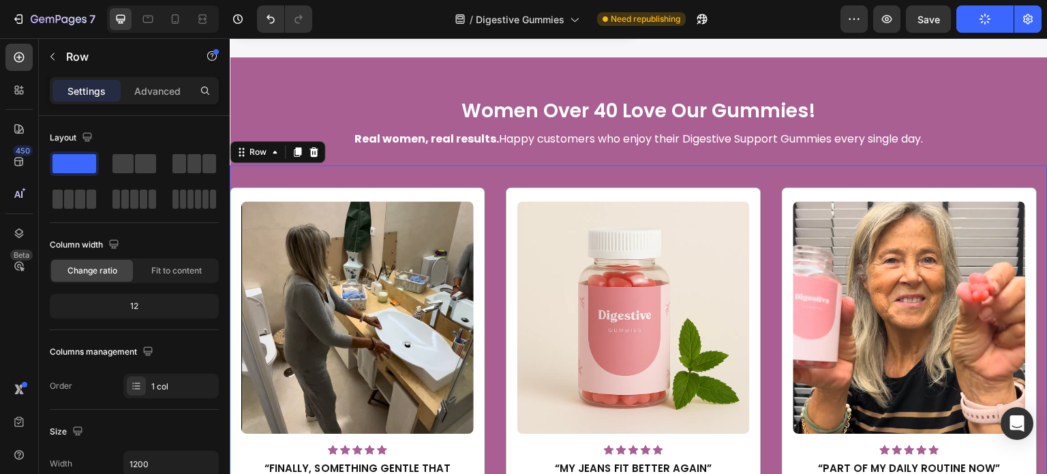 This screenshot has height=474, width=1047. I want to click on button: Save, so click(928, 19).